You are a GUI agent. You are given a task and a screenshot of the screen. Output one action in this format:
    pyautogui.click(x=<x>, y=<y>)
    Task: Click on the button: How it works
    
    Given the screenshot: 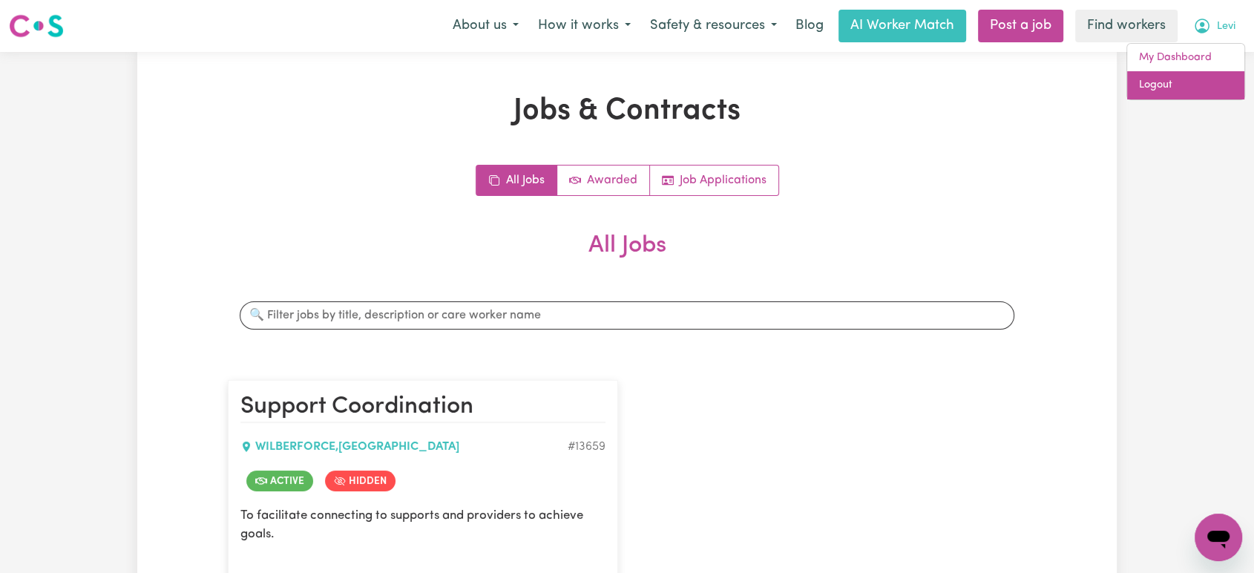 What is the action you would take?
    pyautogui.click(x=584, y=26)
    